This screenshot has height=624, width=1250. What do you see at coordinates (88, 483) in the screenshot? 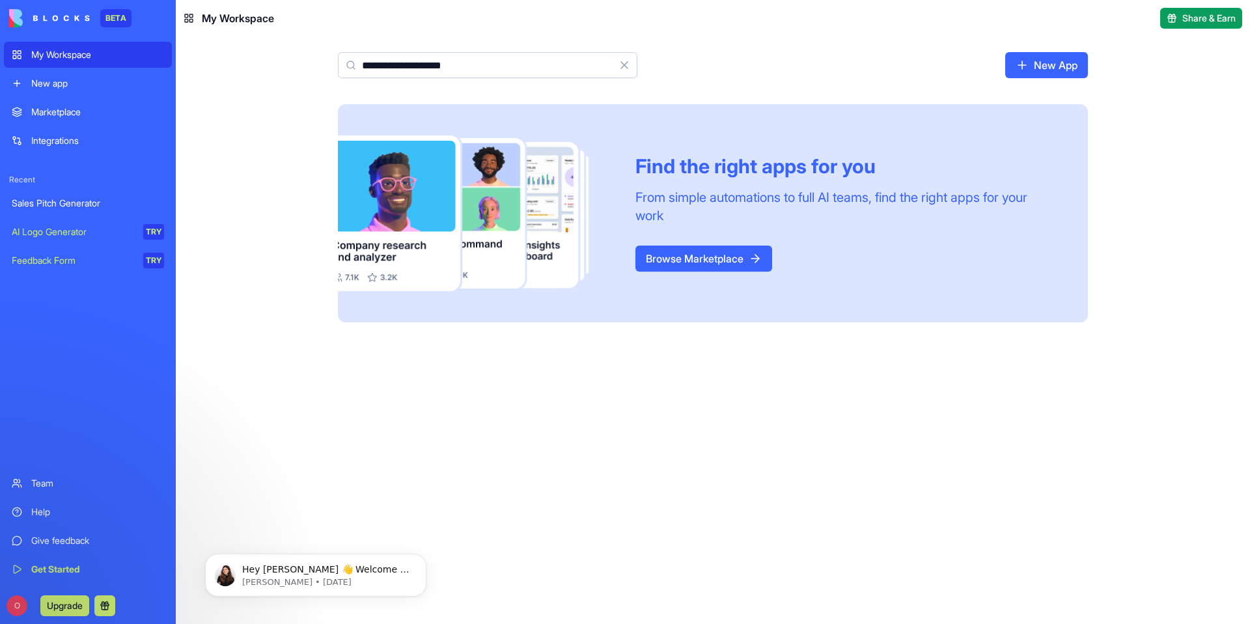
I see `a: Team` at bounding box center [88, 483].